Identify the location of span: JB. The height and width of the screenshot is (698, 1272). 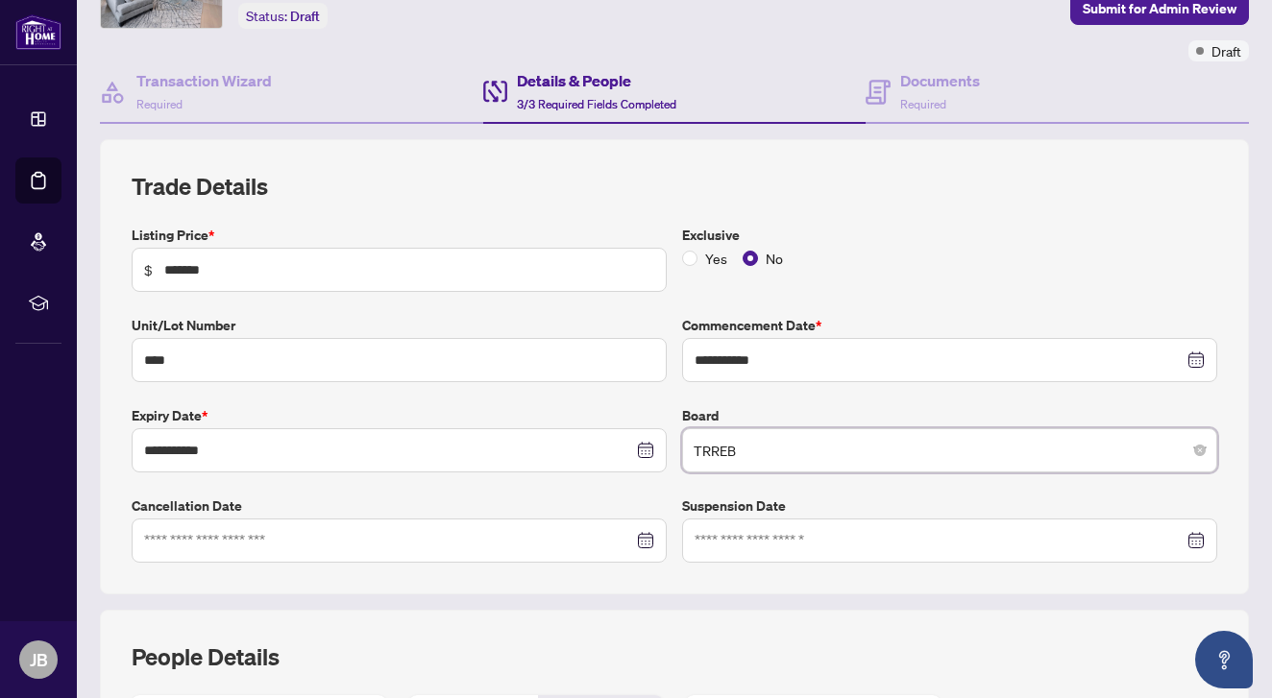
(38, 660).